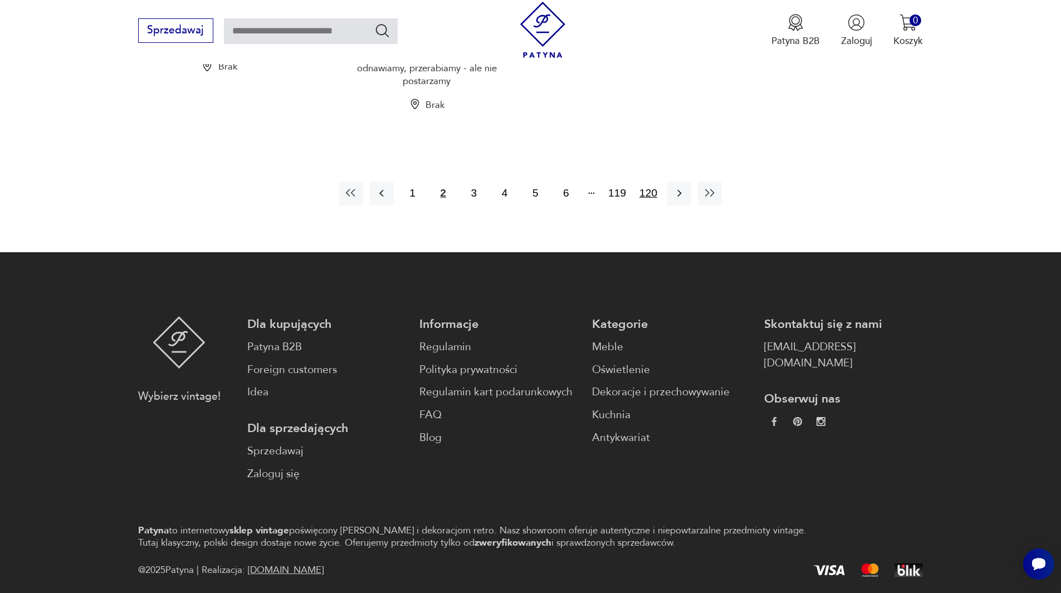 The width and height of the screenshot is (1061, 593). Describe the element at coordinates (326, 474) in the screenshot. I see `a: Zaloguj się` at that location.